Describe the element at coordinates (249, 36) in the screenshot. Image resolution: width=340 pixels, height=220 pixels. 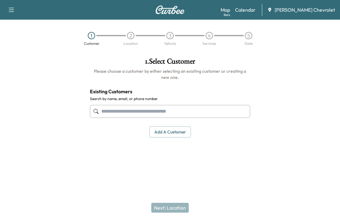
I see `div: 5` at that location.